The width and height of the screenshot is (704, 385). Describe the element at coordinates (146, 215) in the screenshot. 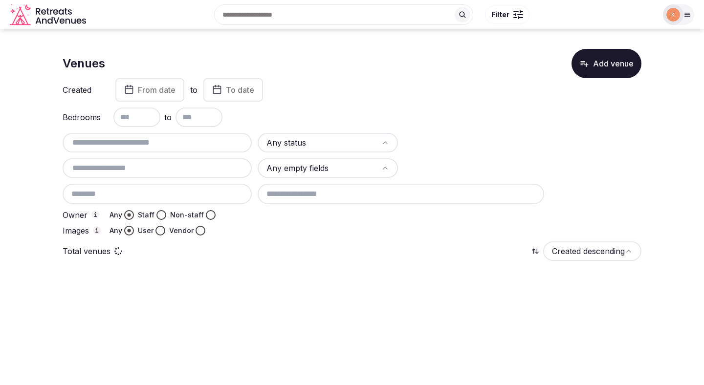

I see `label: Staff` at that location.